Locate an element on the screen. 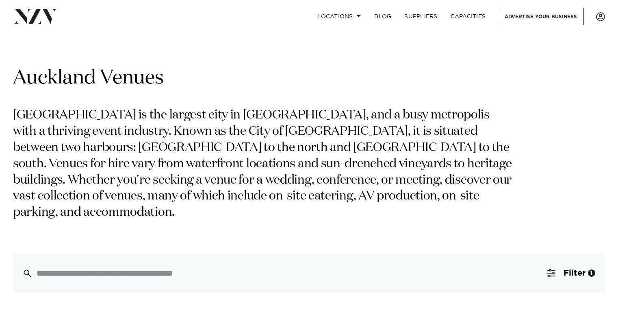 The height and width of the screenshot is (322, 618). span: Filter is located at coordinates (575, 273).